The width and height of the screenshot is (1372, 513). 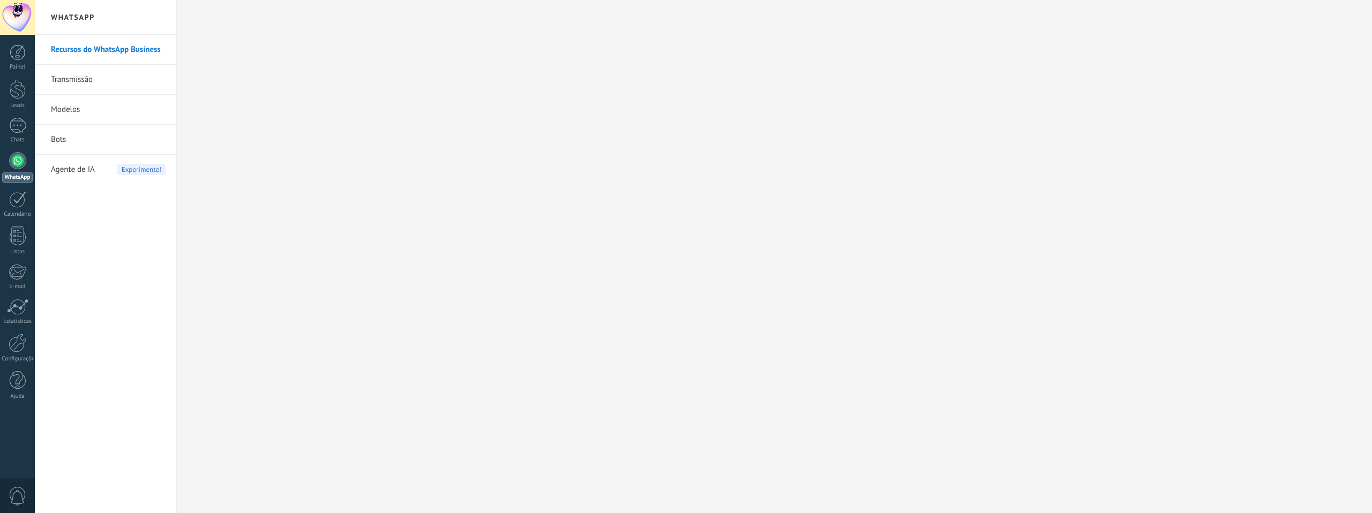 I want to click on li: Transmissão, so click(x=106, y=80).